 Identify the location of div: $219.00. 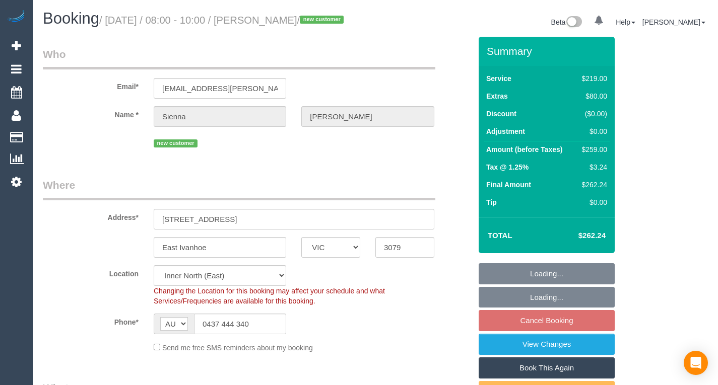
(592, 79).